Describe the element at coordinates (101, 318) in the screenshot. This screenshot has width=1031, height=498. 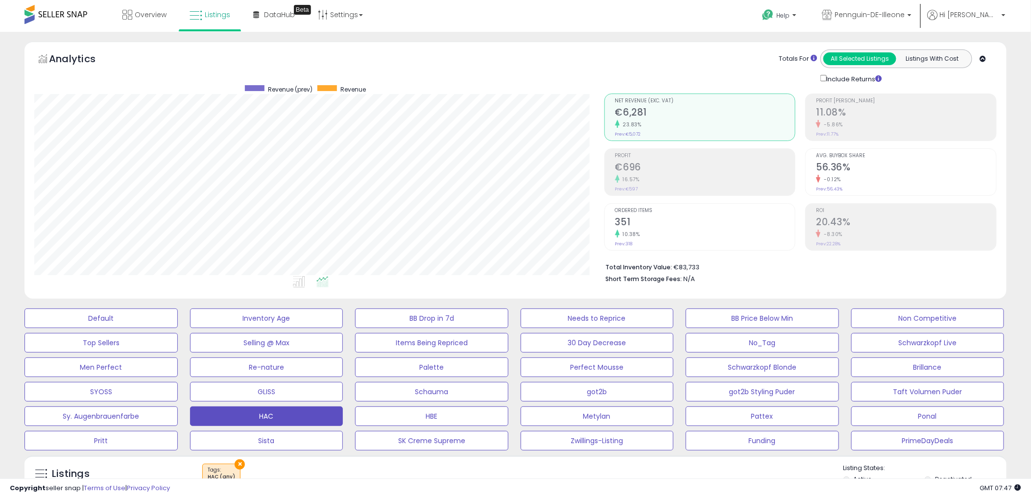
I see `button: Default` at that location.